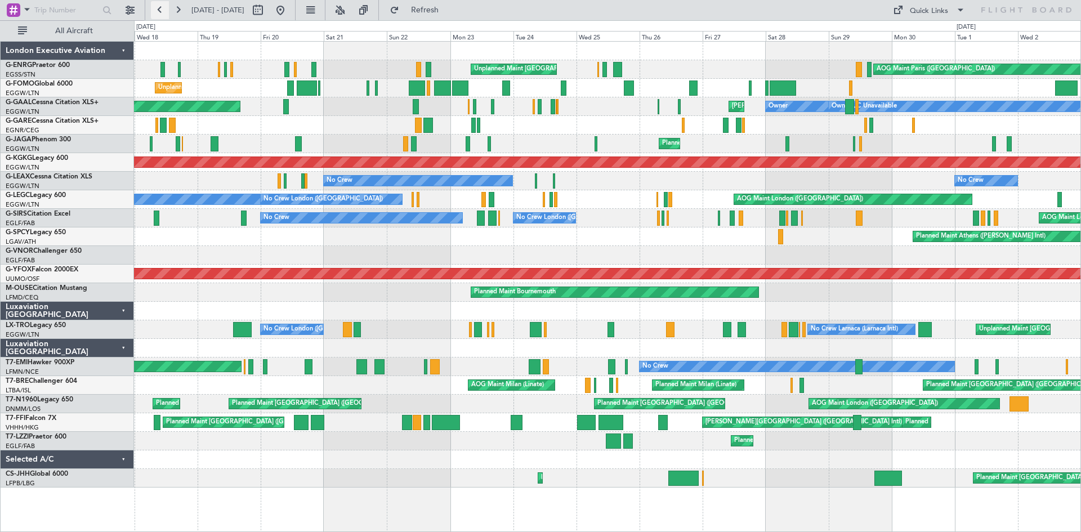  Describe the element at coordinates (17, 325) in the screenshot. I see `span: LX-TRO` at that location.